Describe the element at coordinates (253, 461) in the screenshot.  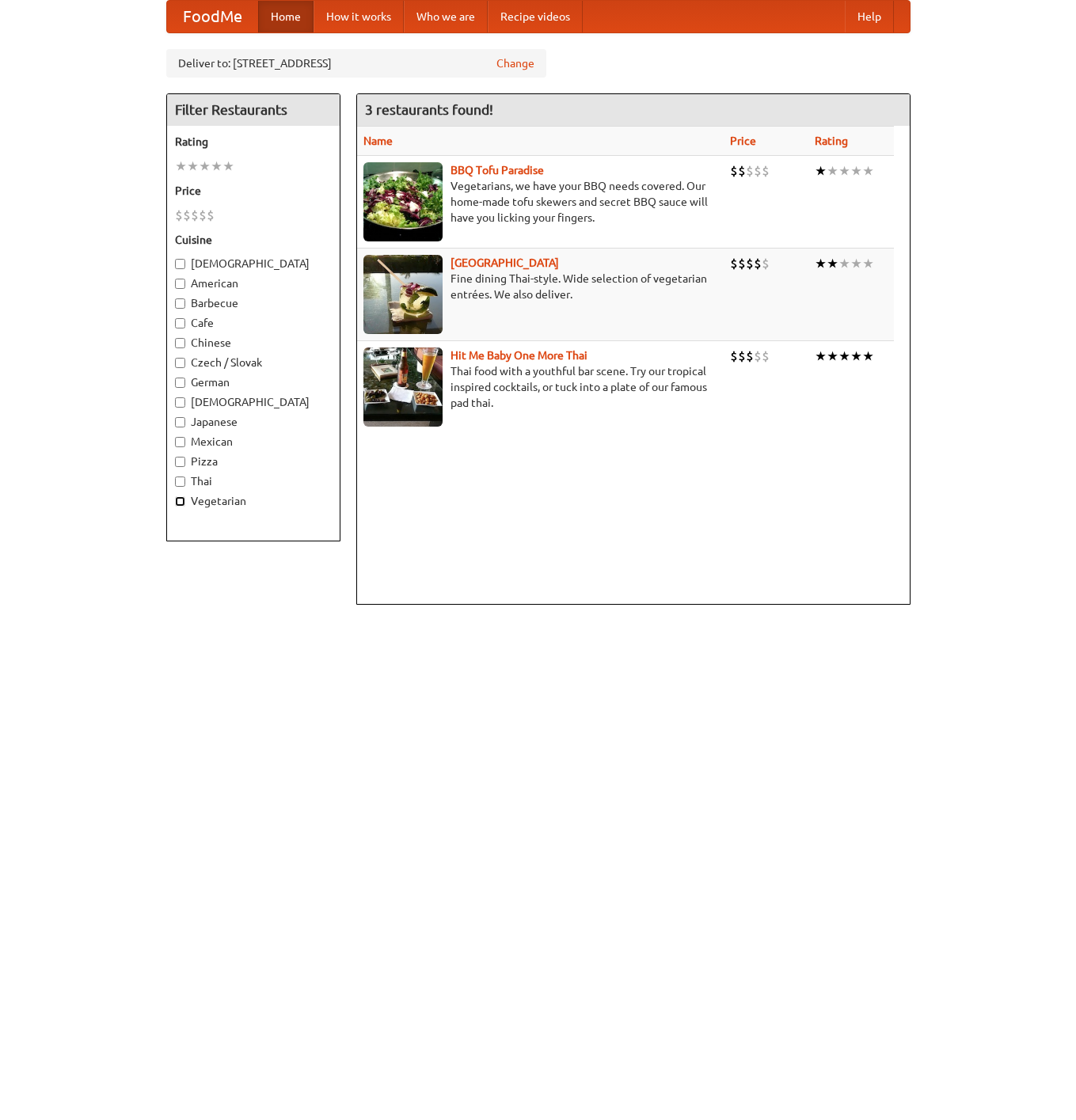
I see `label: Pizza` at that location.